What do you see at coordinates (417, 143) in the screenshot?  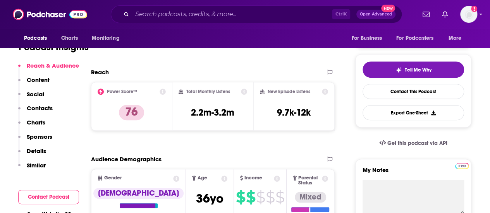 I see `span: Get this podcast via API` at bounding box center [417, 143].